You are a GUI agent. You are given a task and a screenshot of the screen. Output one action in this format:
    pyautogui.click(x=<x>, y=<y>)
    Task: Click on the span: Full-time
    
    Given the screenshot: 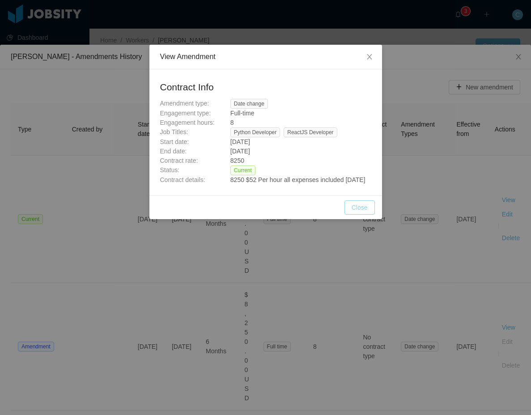 What is the action you would take?
    pyautogui.click(x=243, y=113)
    